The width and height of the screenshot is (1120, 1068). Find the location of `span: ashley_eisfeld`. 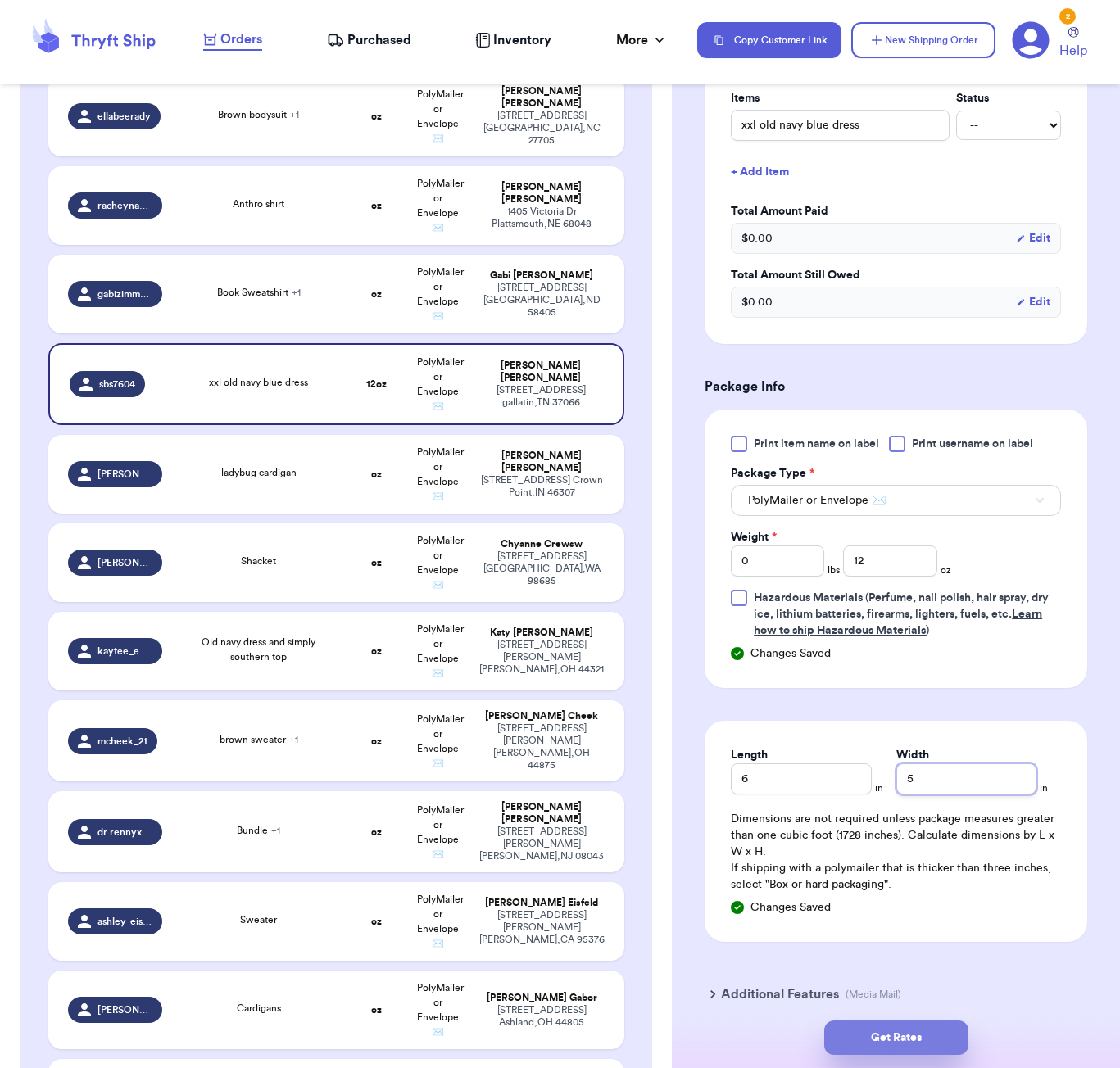

span: ashley_eisfeld is located at coordinates (125, 921).